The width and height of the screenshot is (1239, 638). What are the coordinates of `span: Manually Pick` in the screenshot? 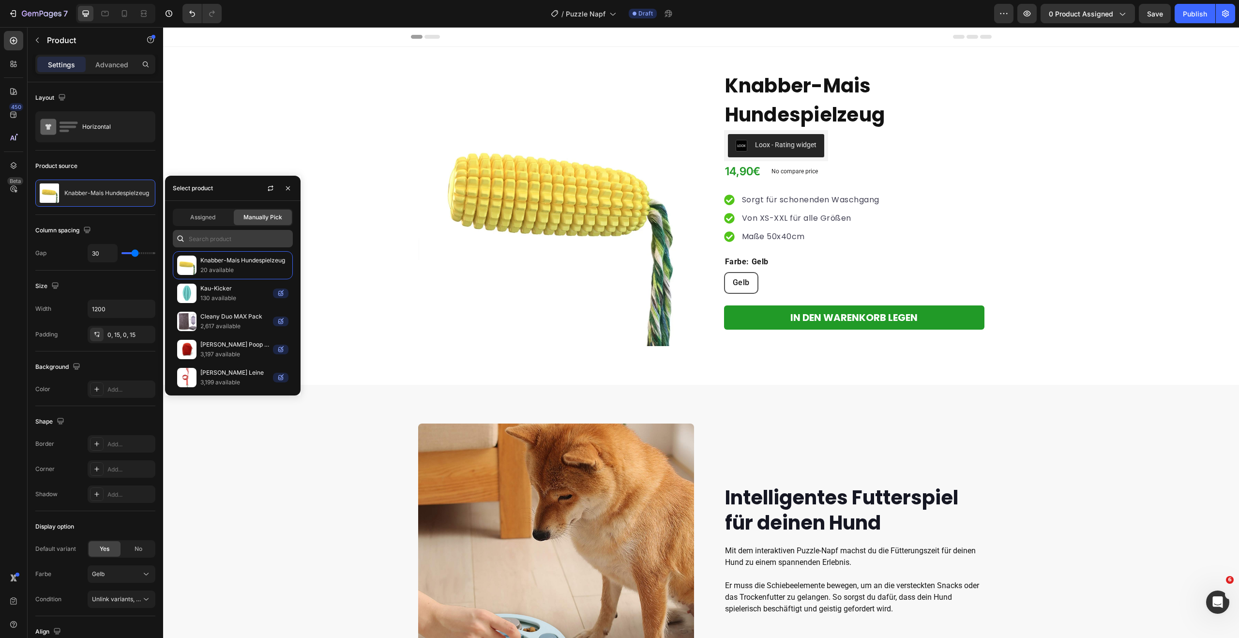 It's located at (263, 217).